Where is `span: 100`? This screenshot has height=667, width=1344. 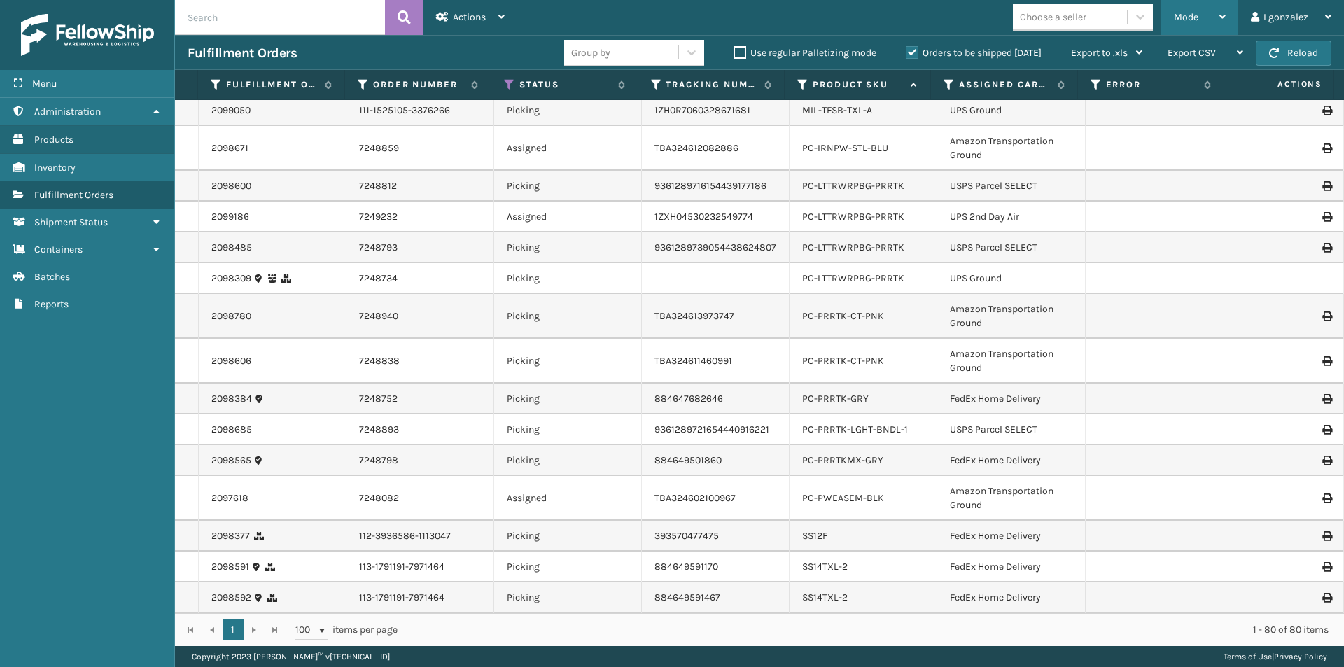
span: 100 is located at coordinates (306, 630).